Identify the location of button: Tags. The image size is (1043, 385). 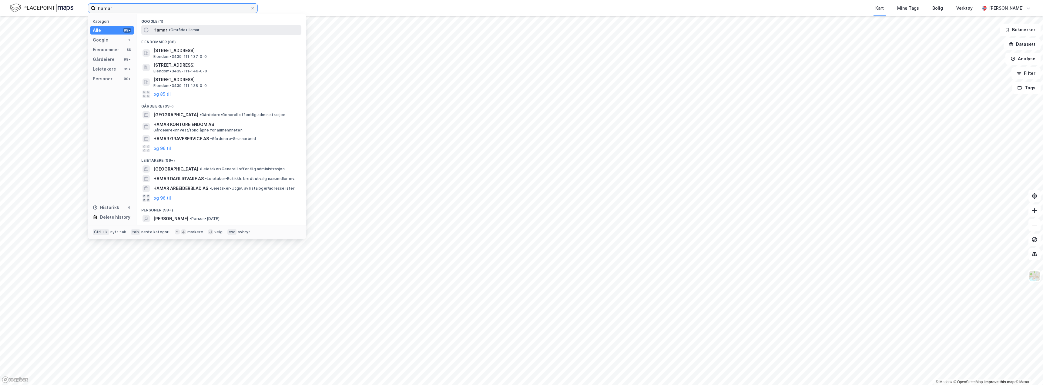
(1026, 88).